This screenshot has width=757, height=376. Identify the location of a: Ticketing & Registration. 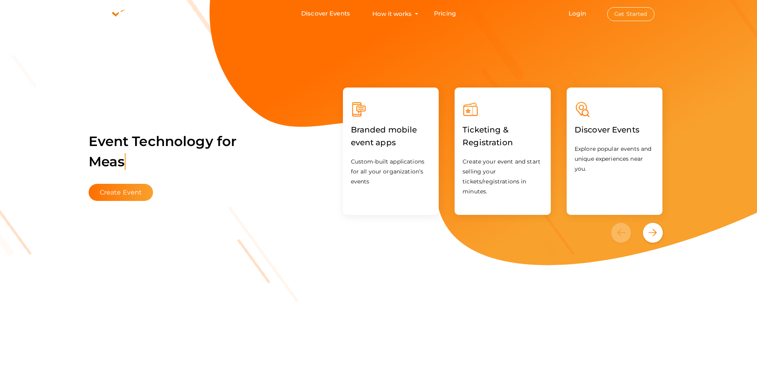
(503, 143).